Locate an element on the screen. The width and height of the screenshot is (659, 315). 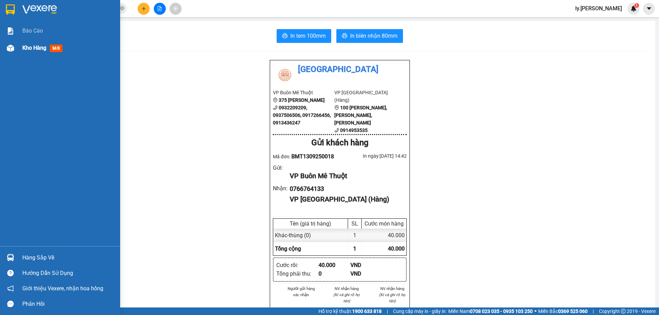
span: Hỗ trợ kỹ thuật: is located at coordinates (350, 312).